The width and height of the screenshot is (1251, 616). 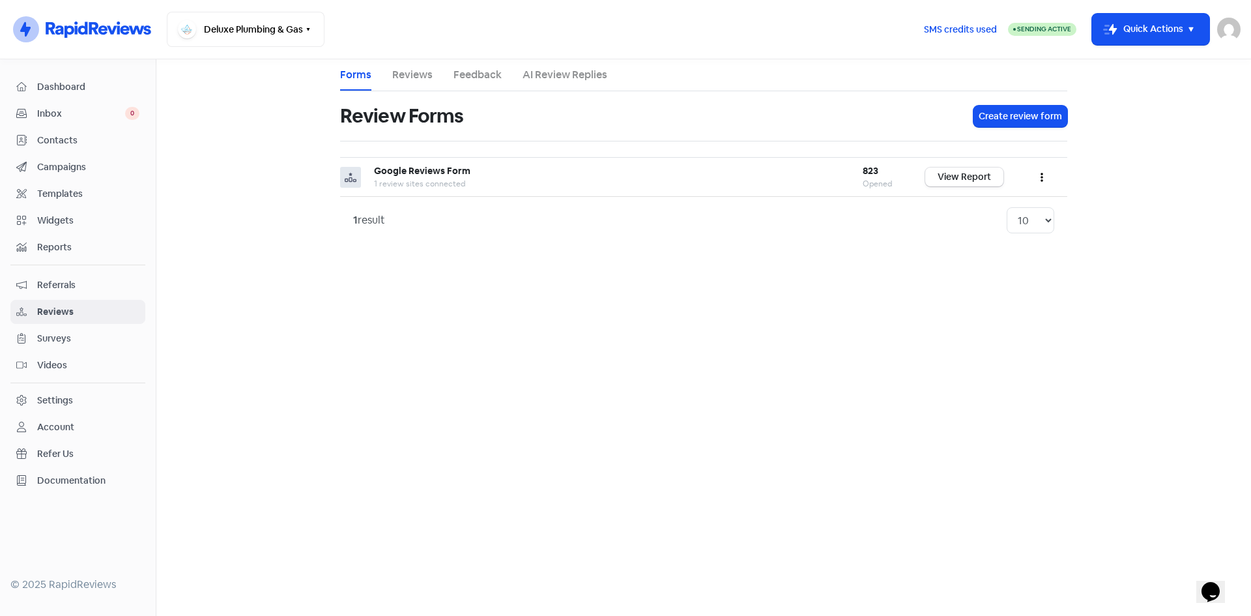 What do you see at coordinates (401, 116) in the screenshot?
I see `h1: Review Forms` at bounding box center [401, 116].